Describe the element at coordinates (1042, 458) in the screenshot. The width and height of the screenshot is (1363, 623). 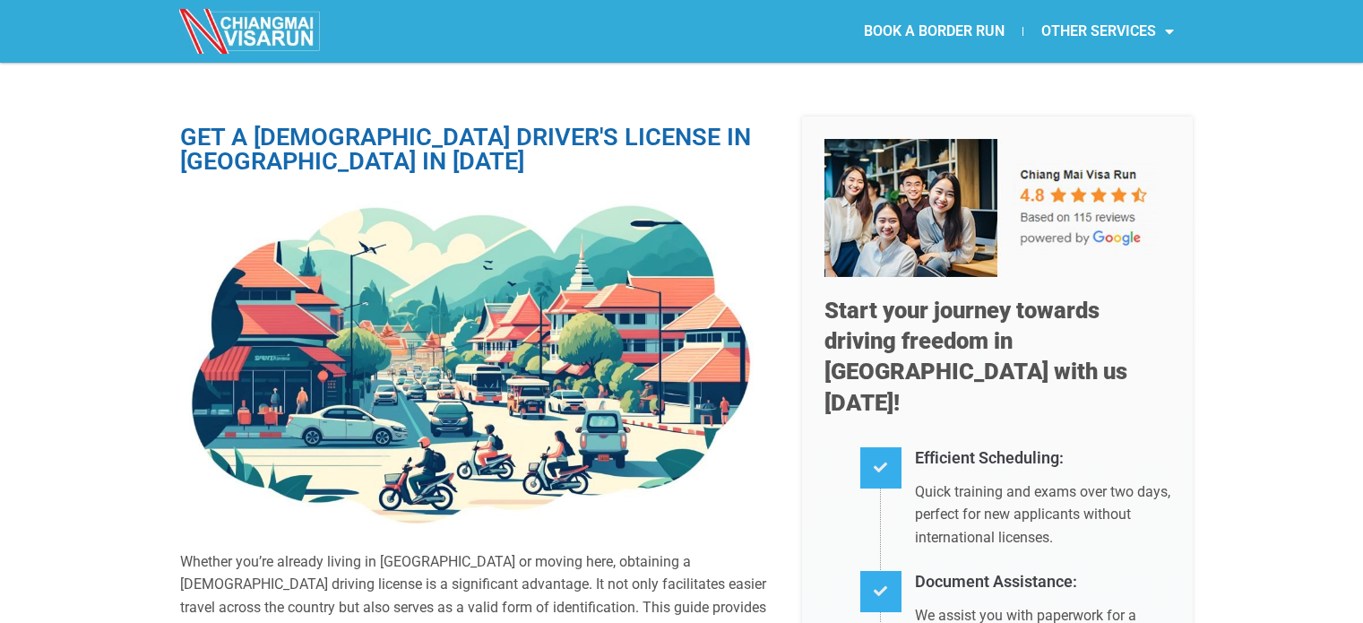
I see `h4: Efficient Scheduling:` at that location.